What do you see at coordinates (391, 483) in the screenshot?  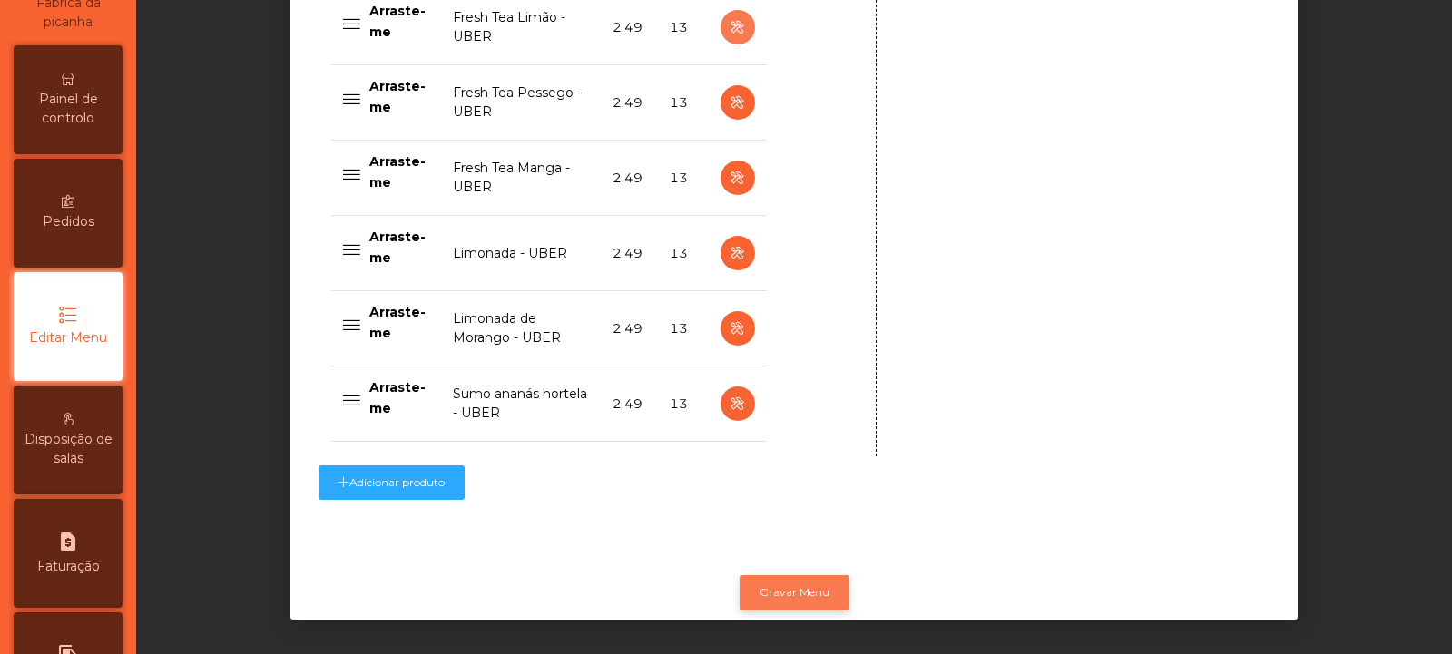 I see `button: Adicionar produto` at bounding box center [391, 483].